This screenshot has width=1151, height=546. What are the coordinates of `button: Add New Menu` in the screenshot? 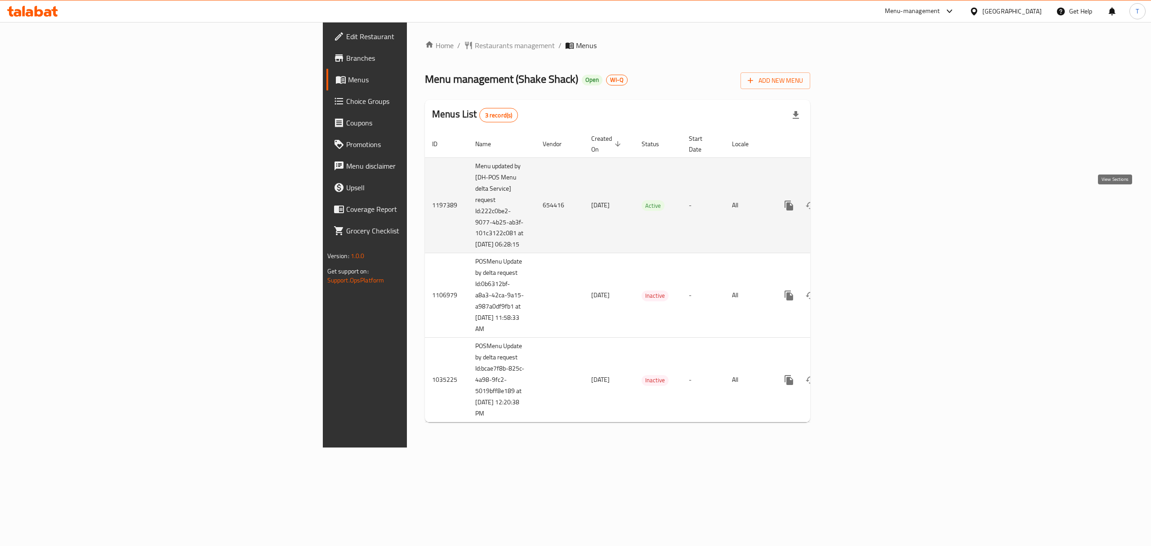 It's located at (775, 80).